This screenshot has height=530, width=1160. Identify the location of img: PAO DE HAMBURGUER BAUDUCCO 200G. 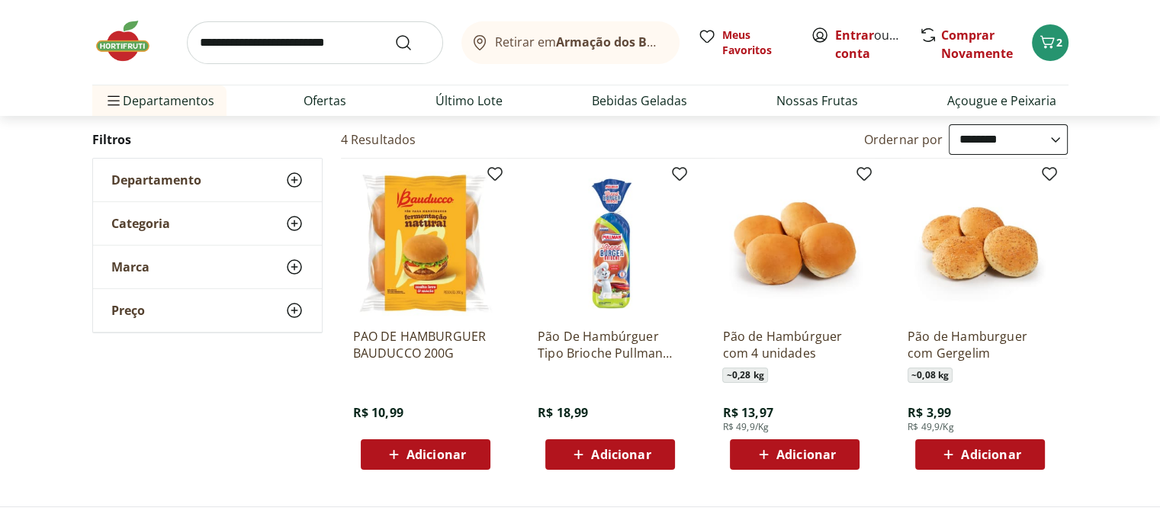
(425, 243).